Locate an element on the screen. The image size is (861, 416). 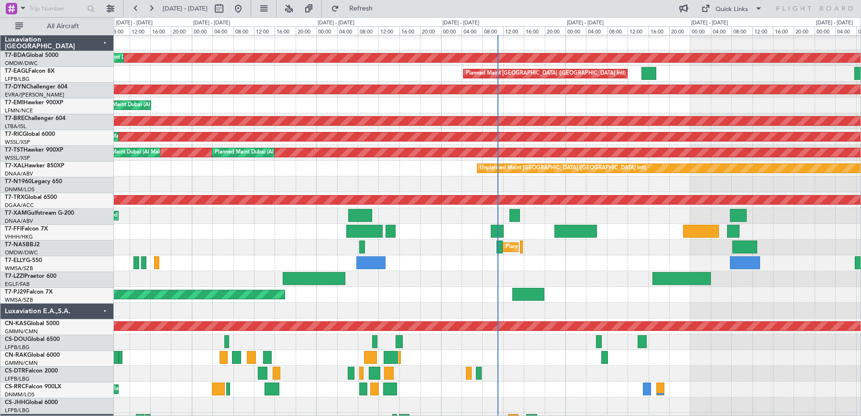
a: CN-KASGlobal 5000 is located at coordinates (32, 324).